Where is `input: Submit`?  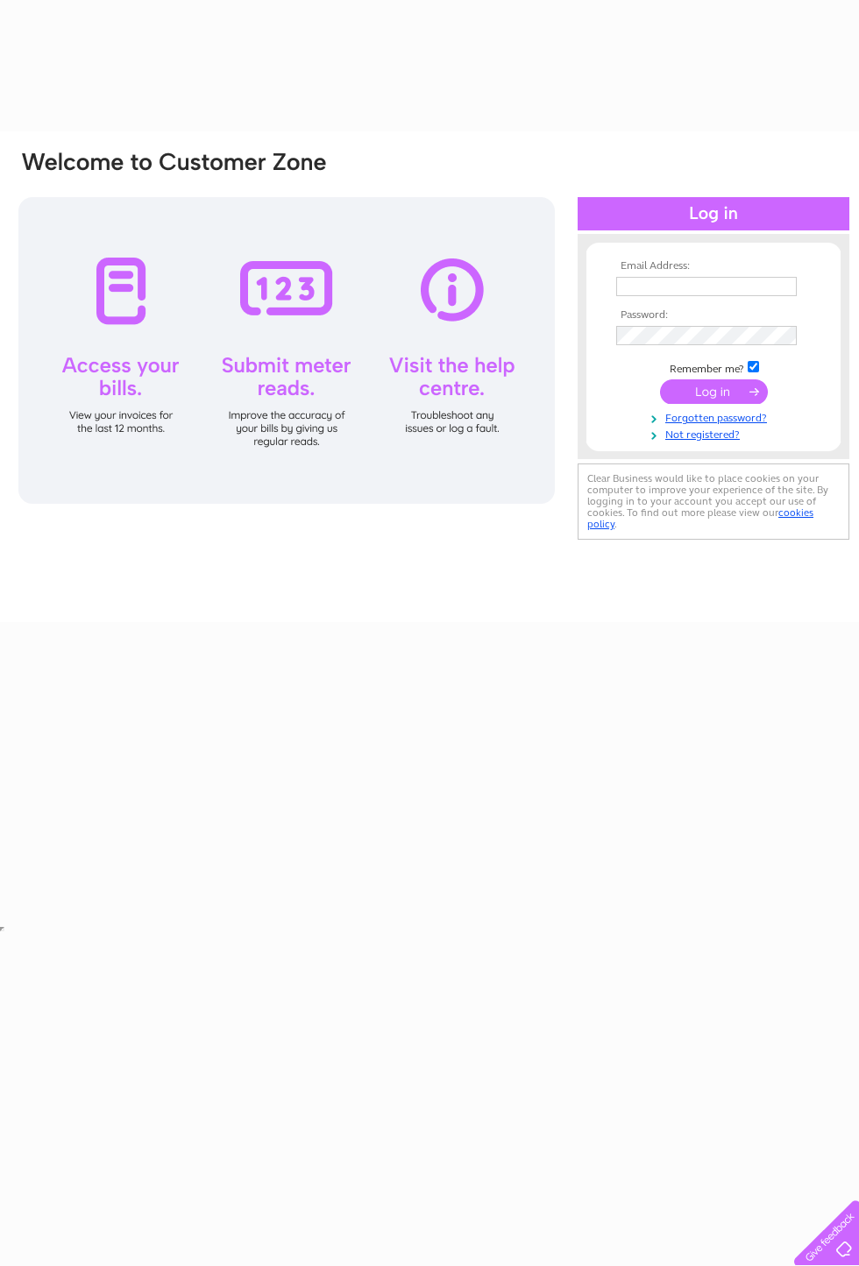 input: Submit is located at coordinates (713, 392).